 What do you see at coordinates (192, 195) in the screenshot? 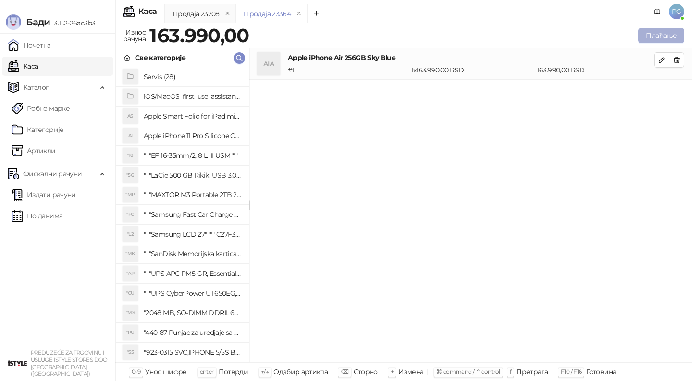
I see `h4: """MAXTOR M3 Portable 2TB 2.5"""" crni eksterni hard disk HX-M201TCB/GM"""` at bounding box center [192, 195].